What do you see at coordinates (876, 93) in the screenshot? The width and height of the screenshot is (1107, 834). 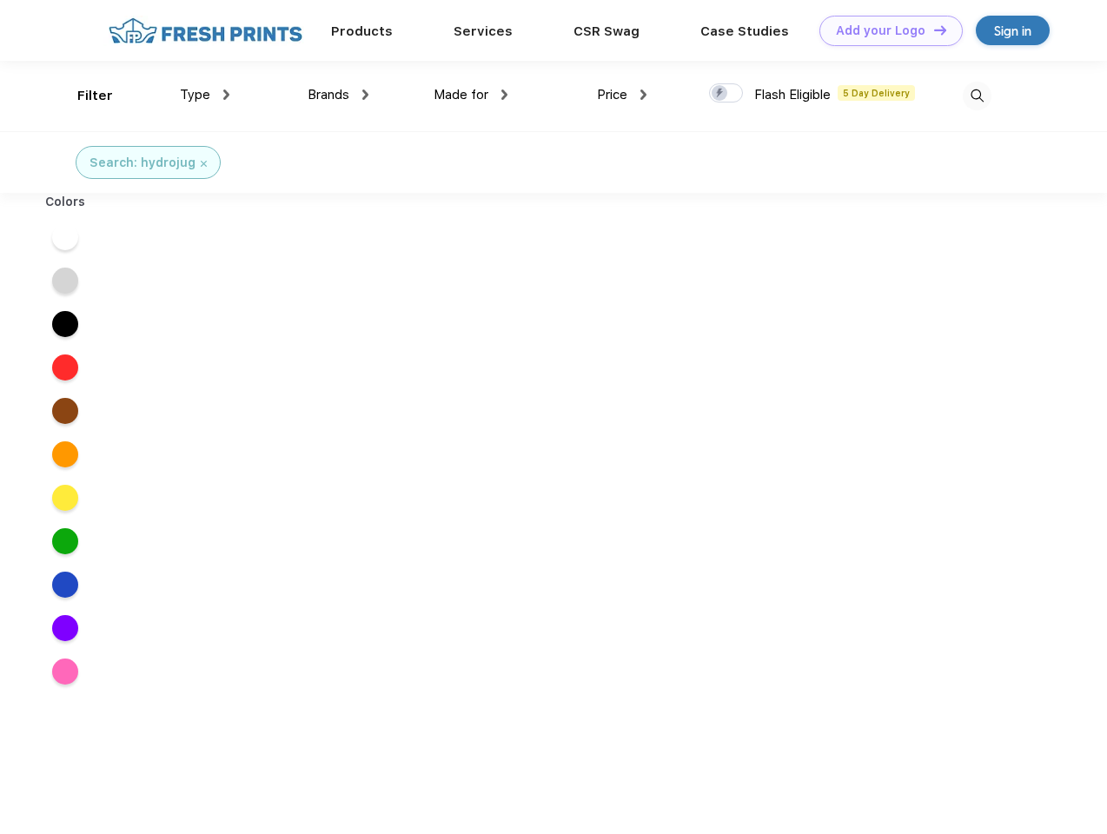 I see `span: 5 Day Delivery` at bounding box center [876, 93].